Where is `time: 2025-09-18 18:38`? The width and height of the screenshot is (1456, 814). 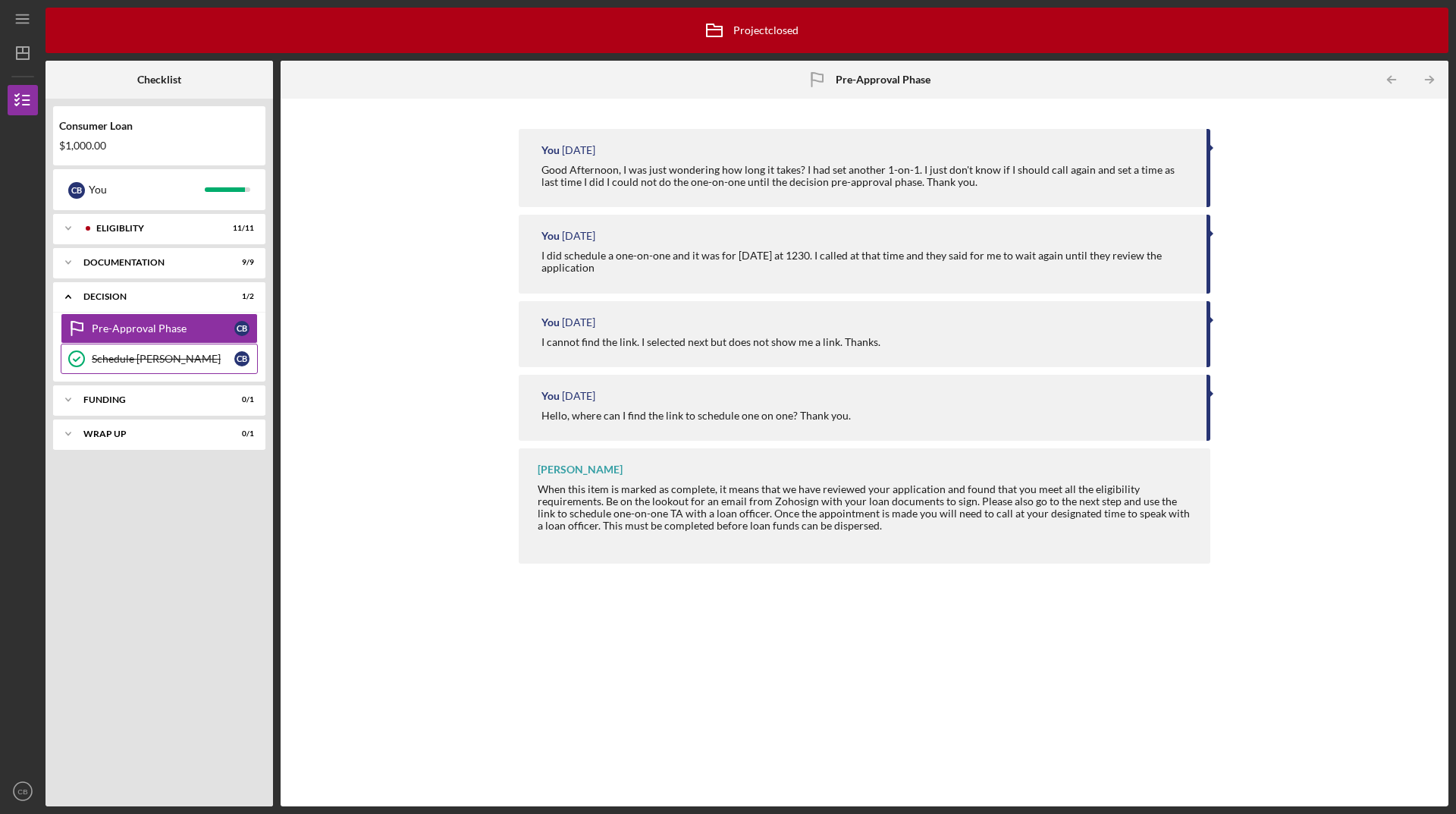
time: 2025-09-18 18:38 is located at coordinates (578, 323).